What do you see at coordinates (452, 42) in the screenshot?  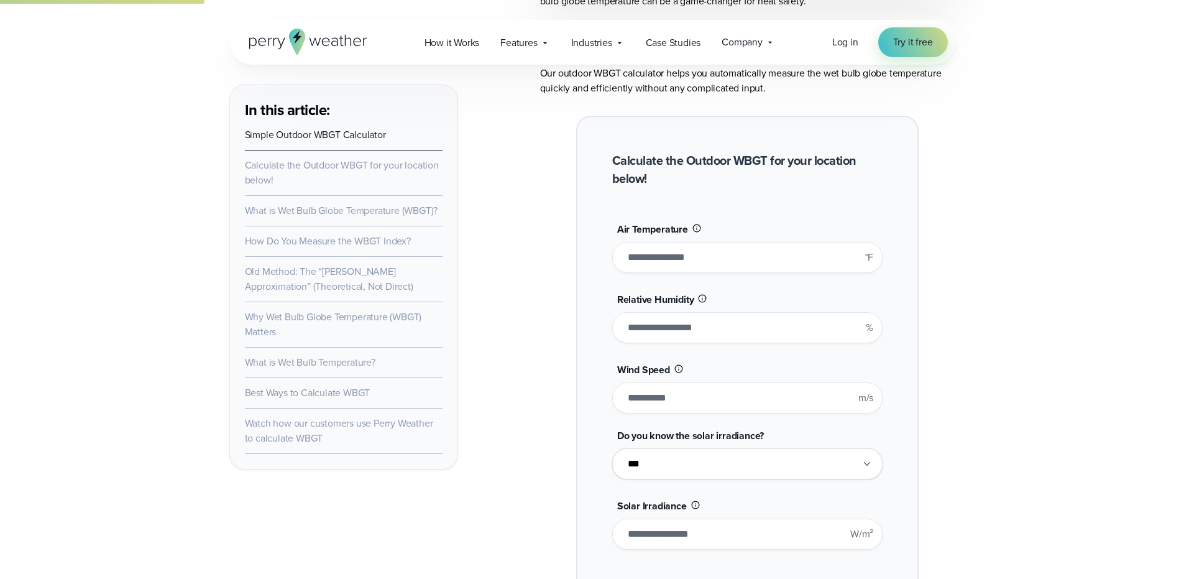 I see `a: How it Works` at bounding box center [452, 42].